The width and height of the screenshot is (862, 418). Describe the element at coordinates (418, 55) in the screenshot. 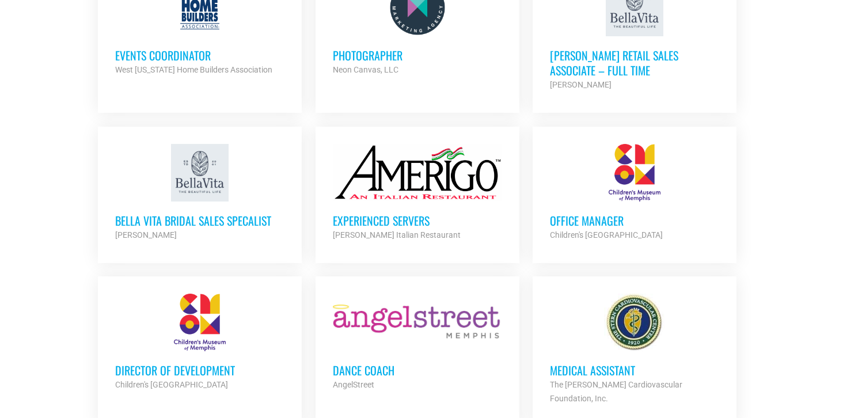

I see `h3: Photographer` at that location.